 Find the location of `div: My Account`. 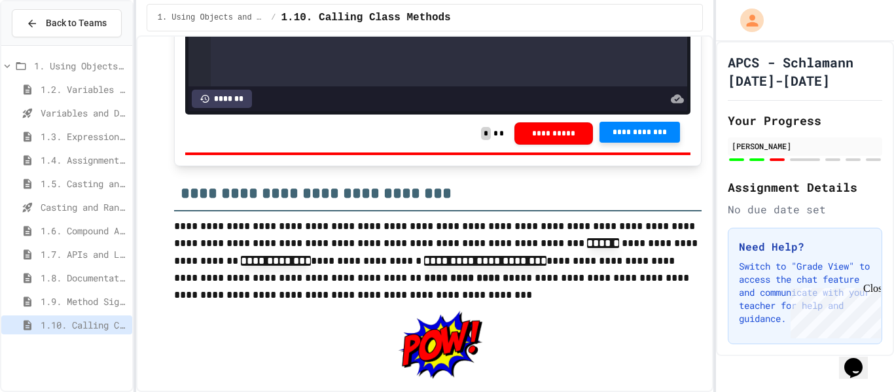

div: My Account is located at coordinates (747, 20).